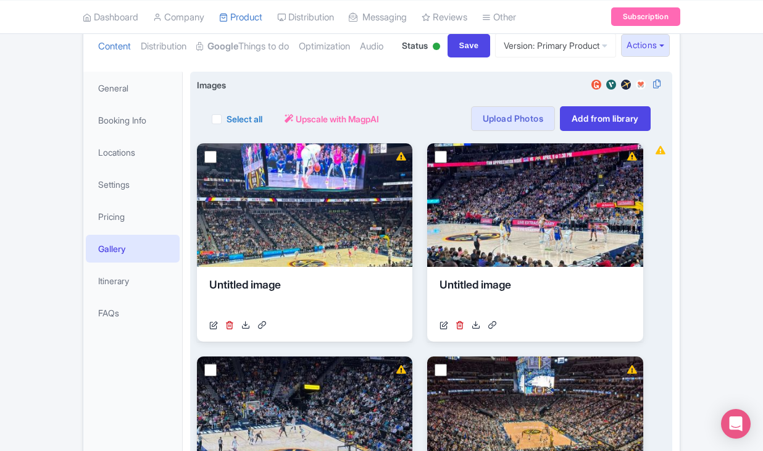  What do you see at coordinates (611, 85) in the screenshot?
I see `img: viator-review-widget-01-363d65f17b203e82e80c83508294f9cc.svg` at bounding box center [611, 85].